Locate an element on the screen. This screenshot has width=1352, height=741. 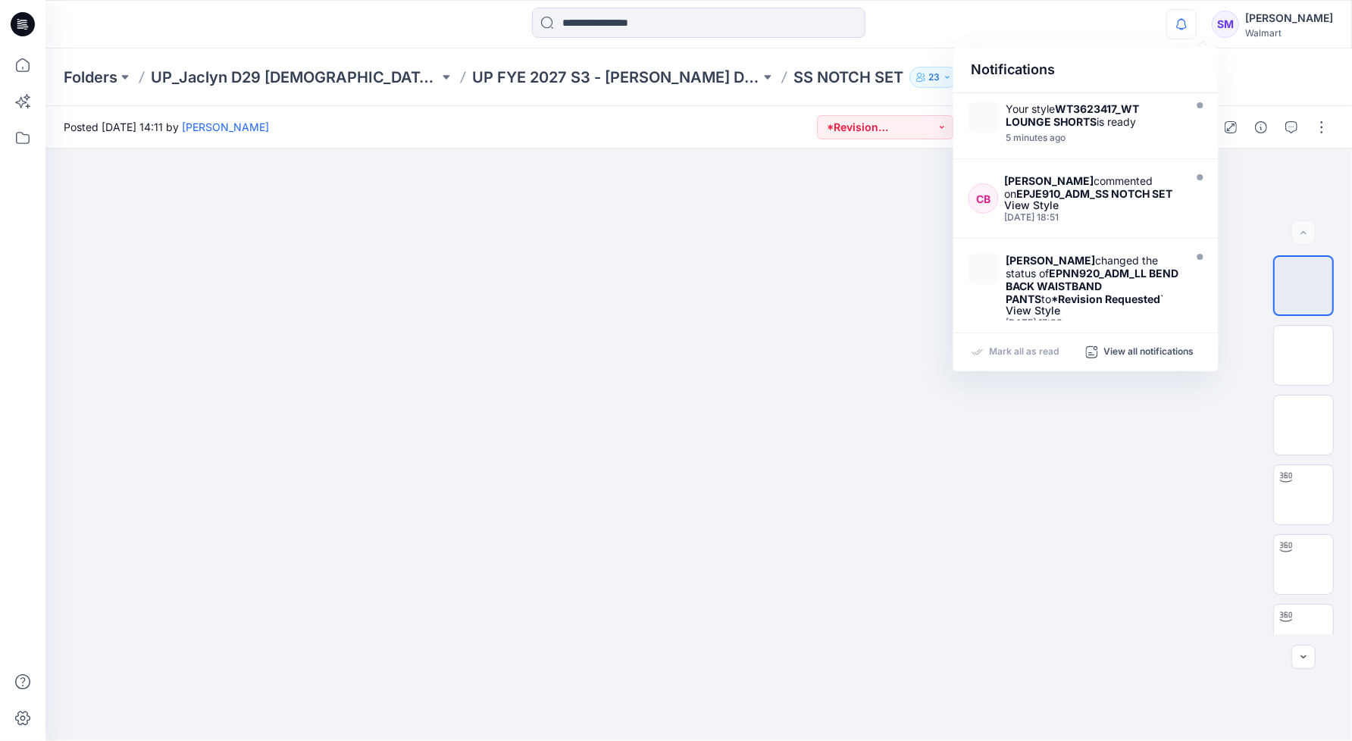
p: Folders is located at coordinates (90, 77).